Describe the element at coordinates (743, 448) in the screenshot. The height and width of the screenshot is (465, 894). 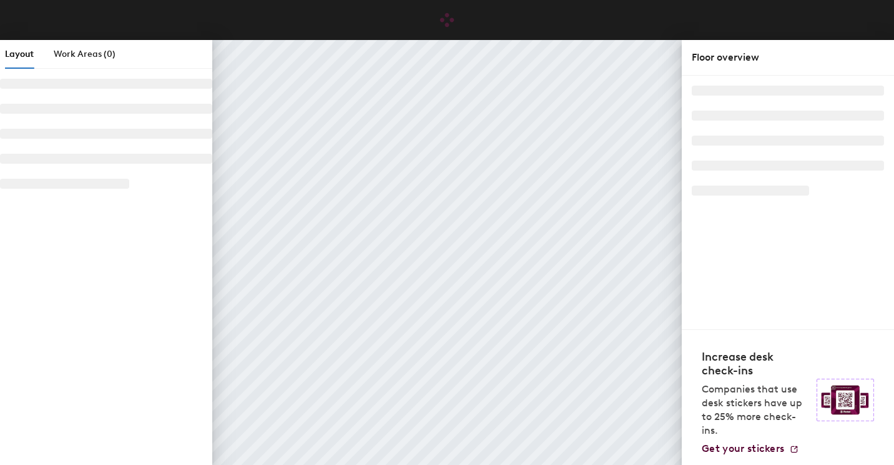
I see `span: Get your stickers` at that location.